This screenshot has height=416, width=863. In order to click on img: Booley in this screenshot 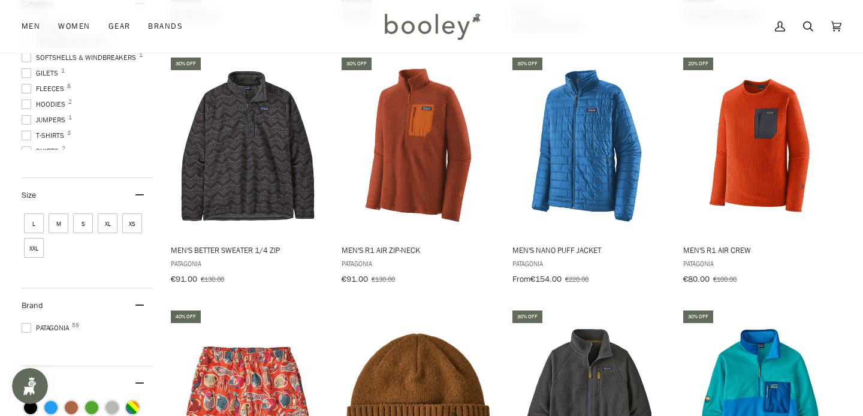, I will do `click(431, 26)`.